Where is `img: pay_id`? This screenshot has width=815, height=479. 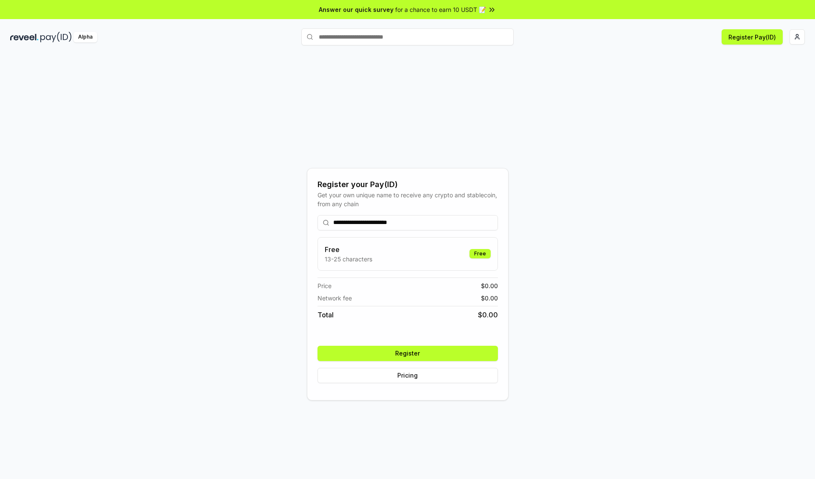
img: pay_id is located at coordinates (56, 37).